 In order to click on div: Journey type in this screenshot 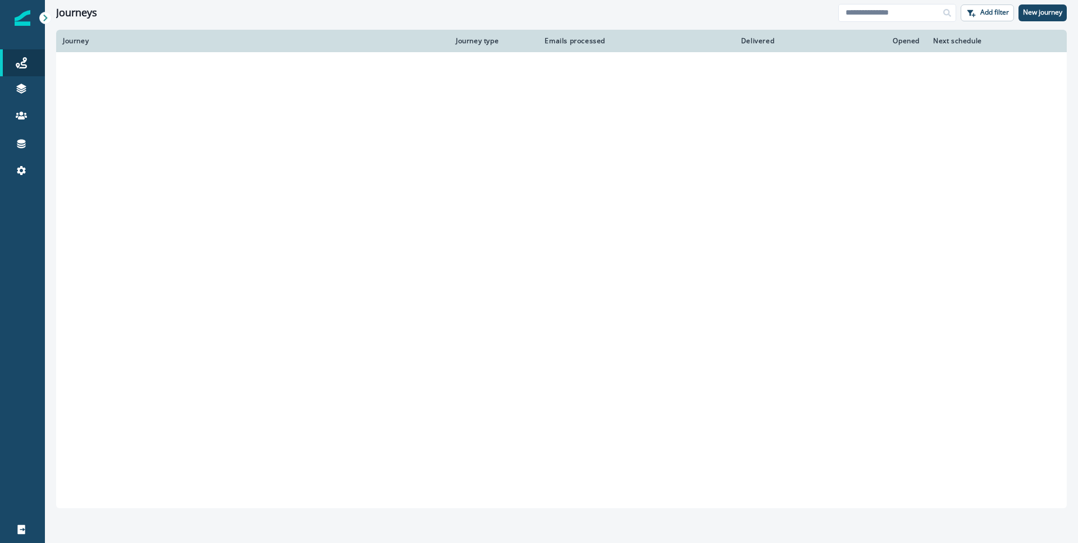, I will do `click(491, 41)`.